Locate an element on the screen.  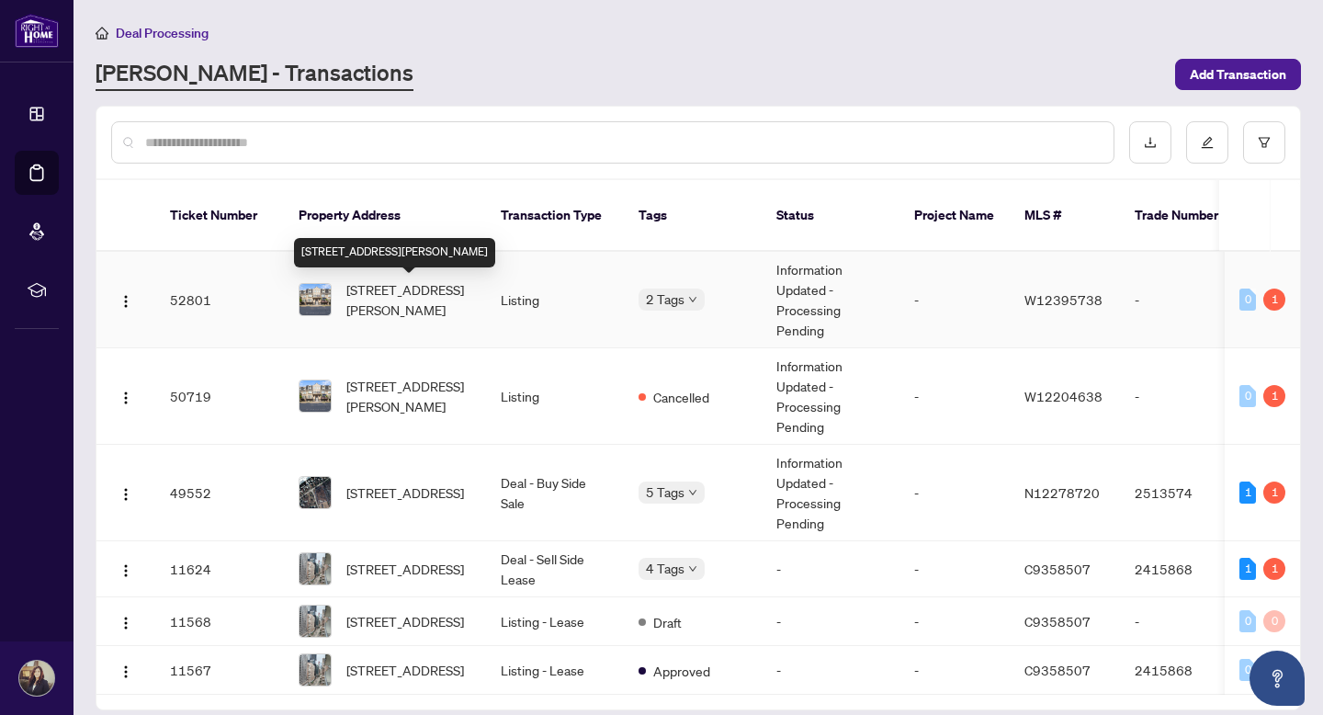
th: Ticket Number is located at coordinates (220, 216).